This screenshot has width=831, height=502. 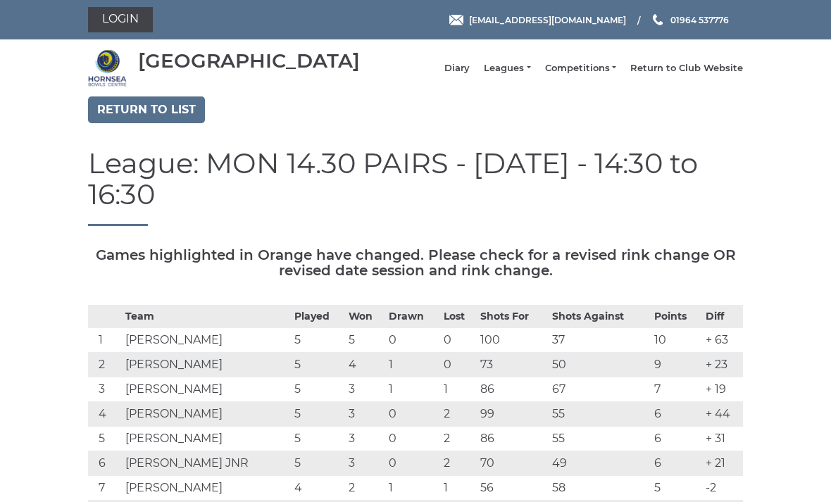 What do you see at coordinates (513, 488) in the screenshot?
I see `td: 56` at bounding box center [513, 488].